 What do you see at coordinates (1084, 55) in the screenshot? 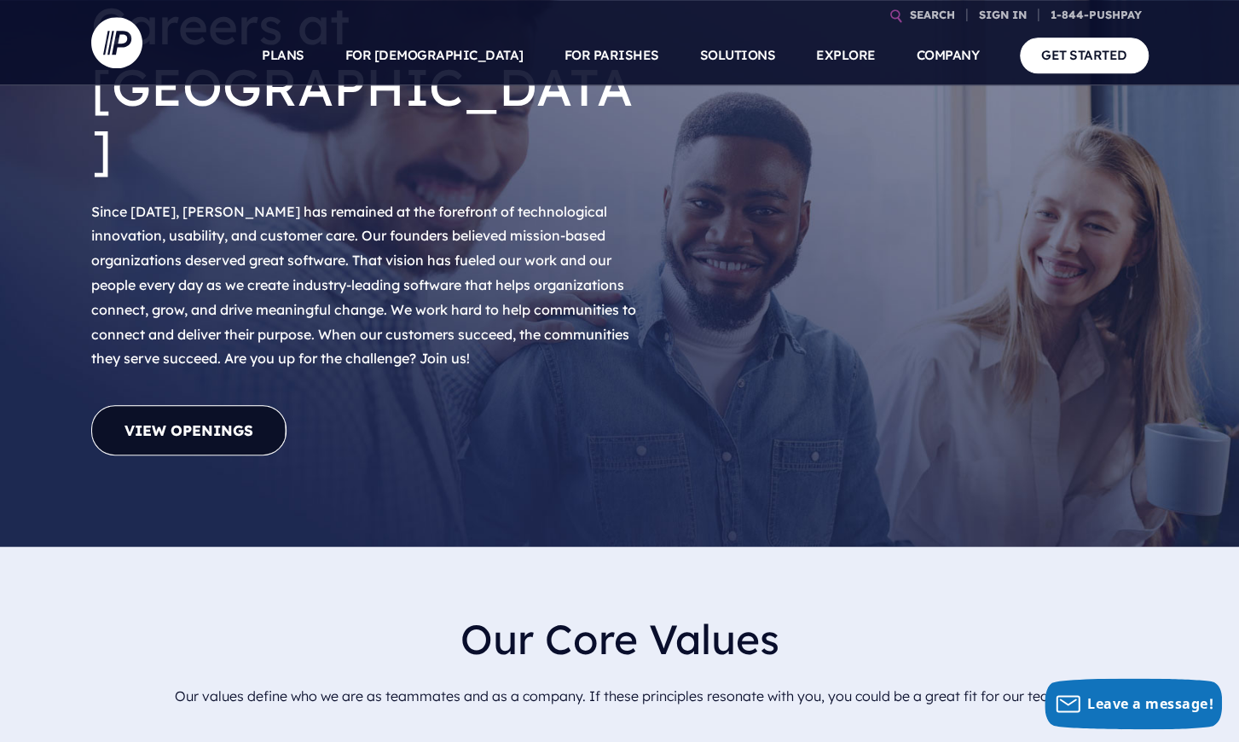
I see `a: GET STARTED` at bounding box center [1084, 55].